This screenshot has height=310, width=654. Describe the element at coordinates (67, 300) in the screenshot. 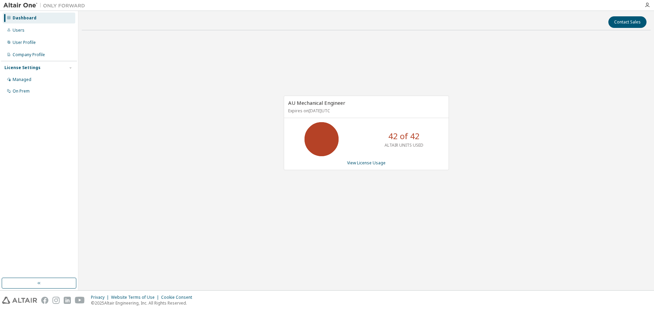

I see `img: linkedin.svg` at that location.